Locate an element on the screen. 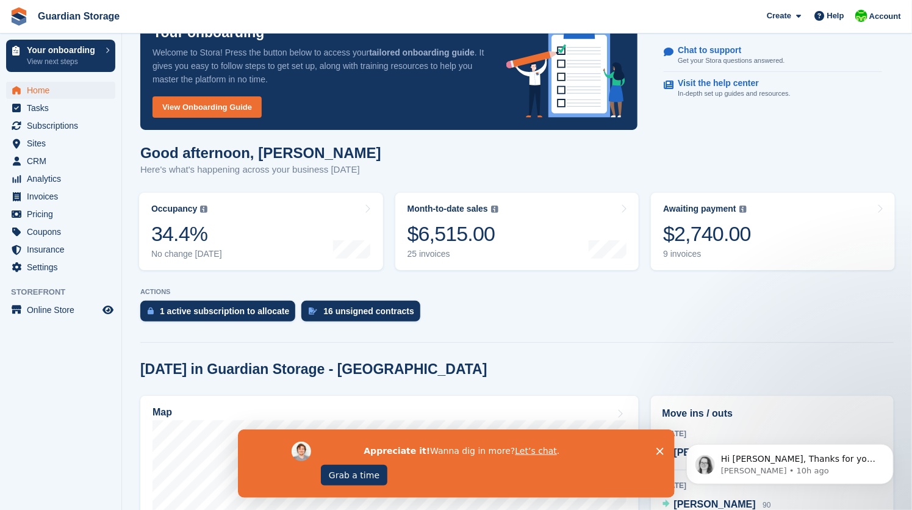 The image size is (912, 510). div: Month-to-date sales is located at coordinates (448, 209).